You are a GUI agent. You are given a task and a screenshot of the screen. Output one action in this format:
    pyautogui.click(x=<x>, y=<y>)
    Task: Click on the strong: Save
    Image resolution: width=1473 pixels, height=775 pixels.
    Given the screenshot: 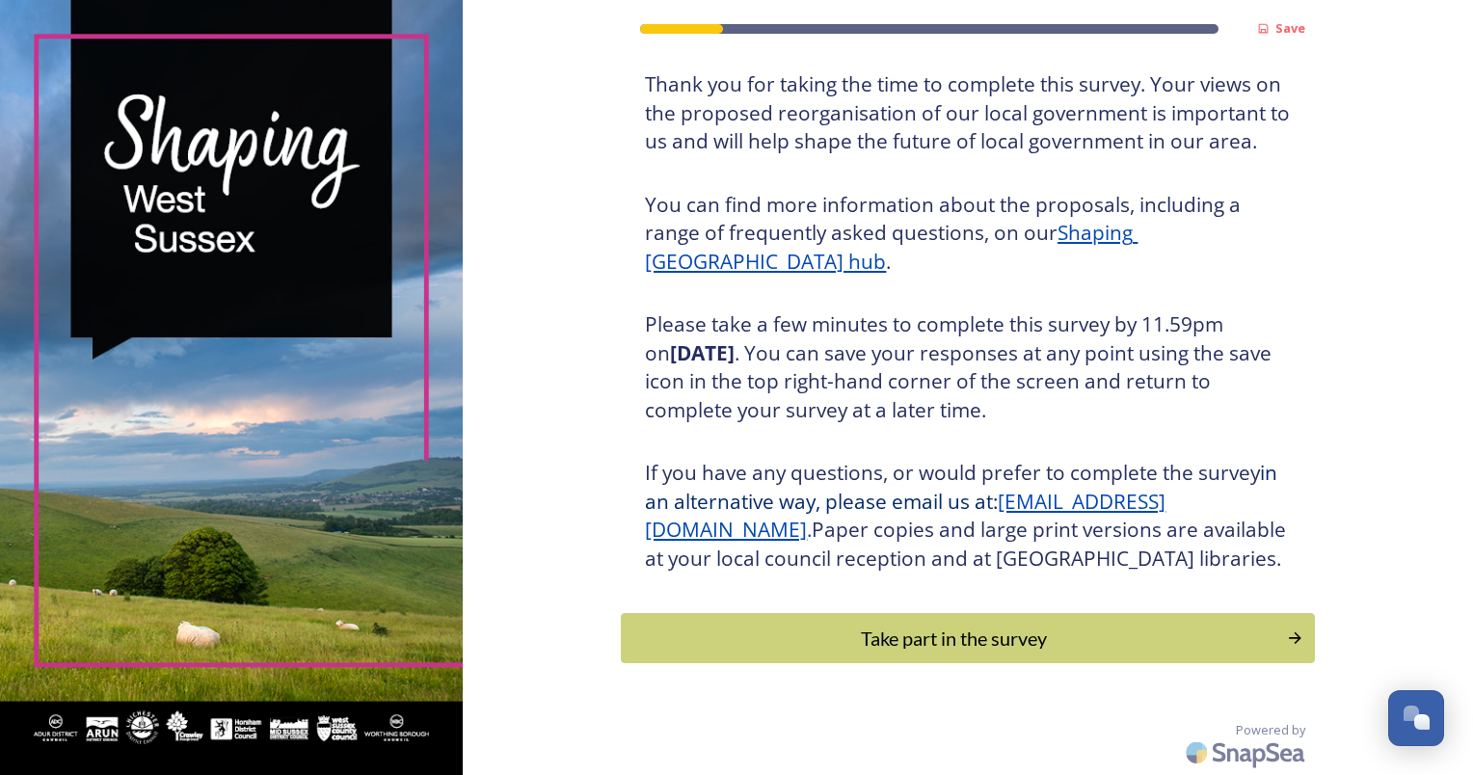 What is the action you would take?
    pyautogui.click(x=1290, y=28)
    